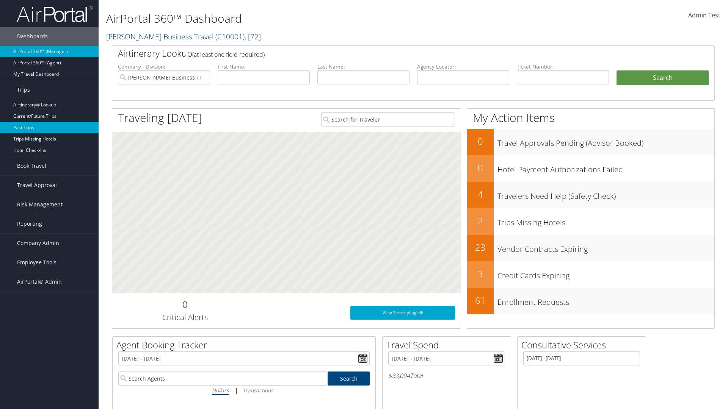  I want to click on h2: 3, so click(480, 274).